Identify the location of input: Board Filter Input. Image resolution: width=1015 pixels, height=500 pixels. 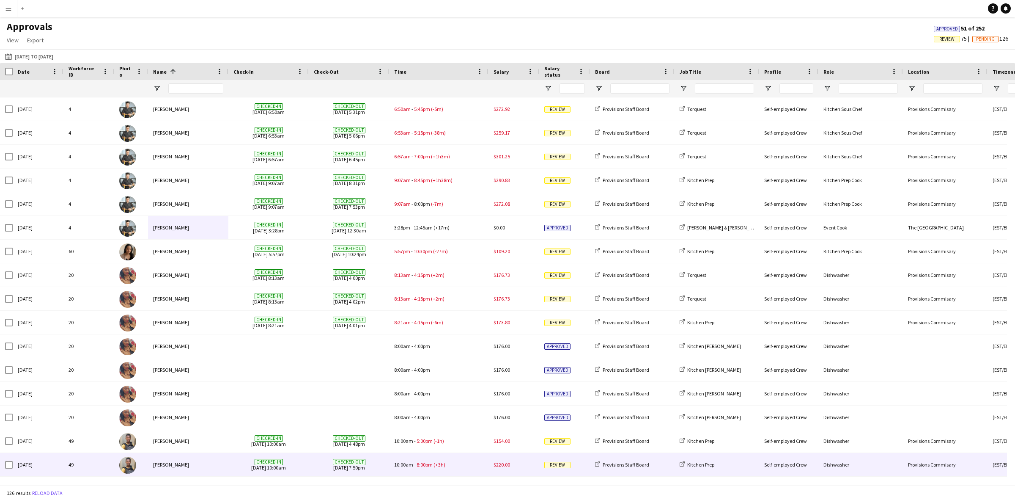
(640, 88).